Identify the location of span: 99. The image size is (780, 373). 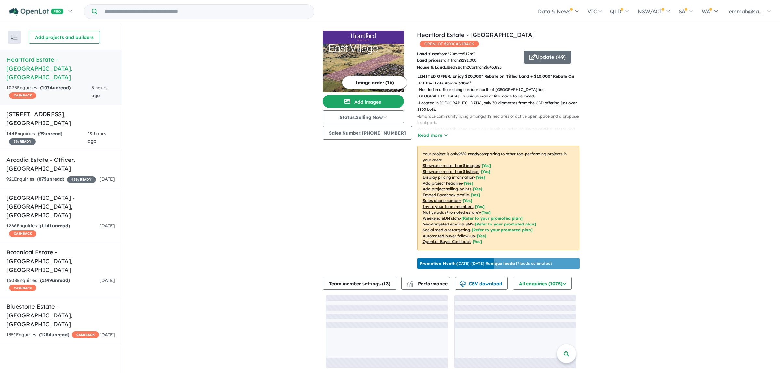
(42, 134).